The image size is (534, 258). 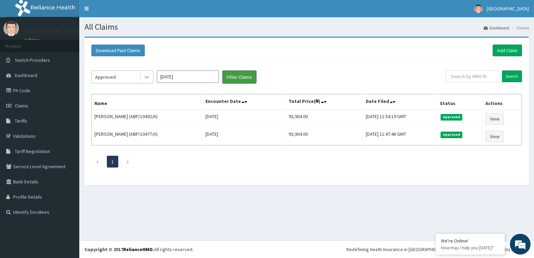 I want to click on p: How may I help you today?, so click(x=470, y=247).